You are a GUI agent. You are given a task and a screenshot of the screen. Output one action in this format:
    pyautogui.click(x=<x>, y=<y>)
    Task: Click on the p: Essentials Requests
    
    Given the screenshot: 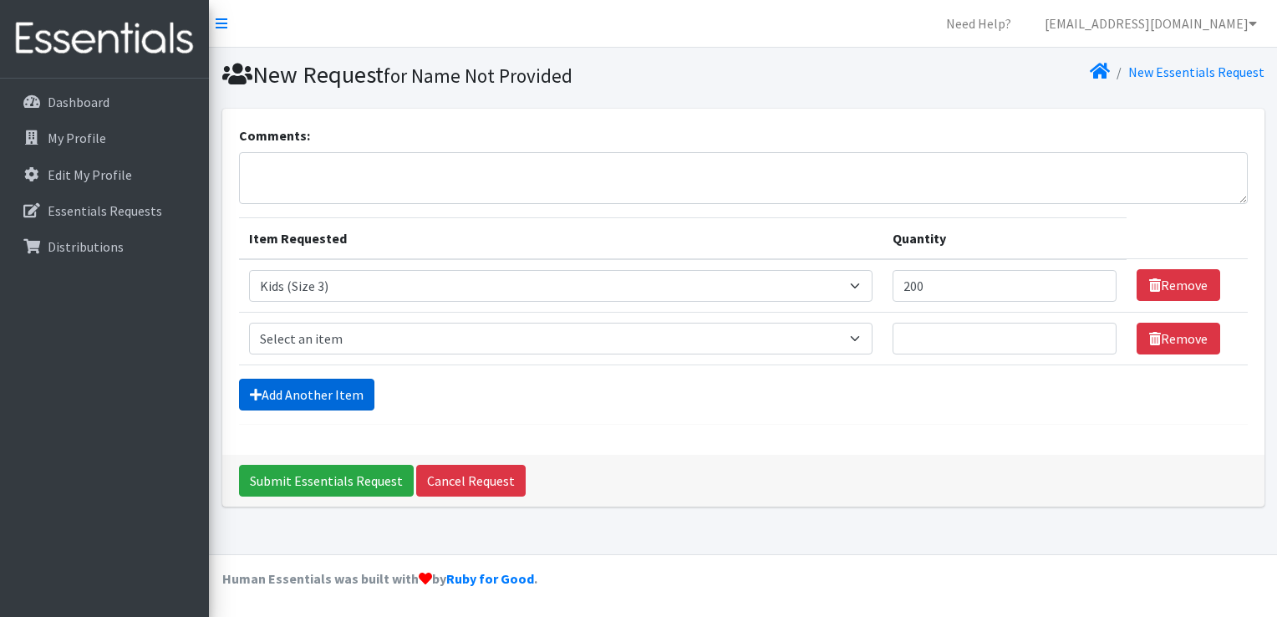 What is the action you would take?
    pyautogui.click(x=105, y=211)
    